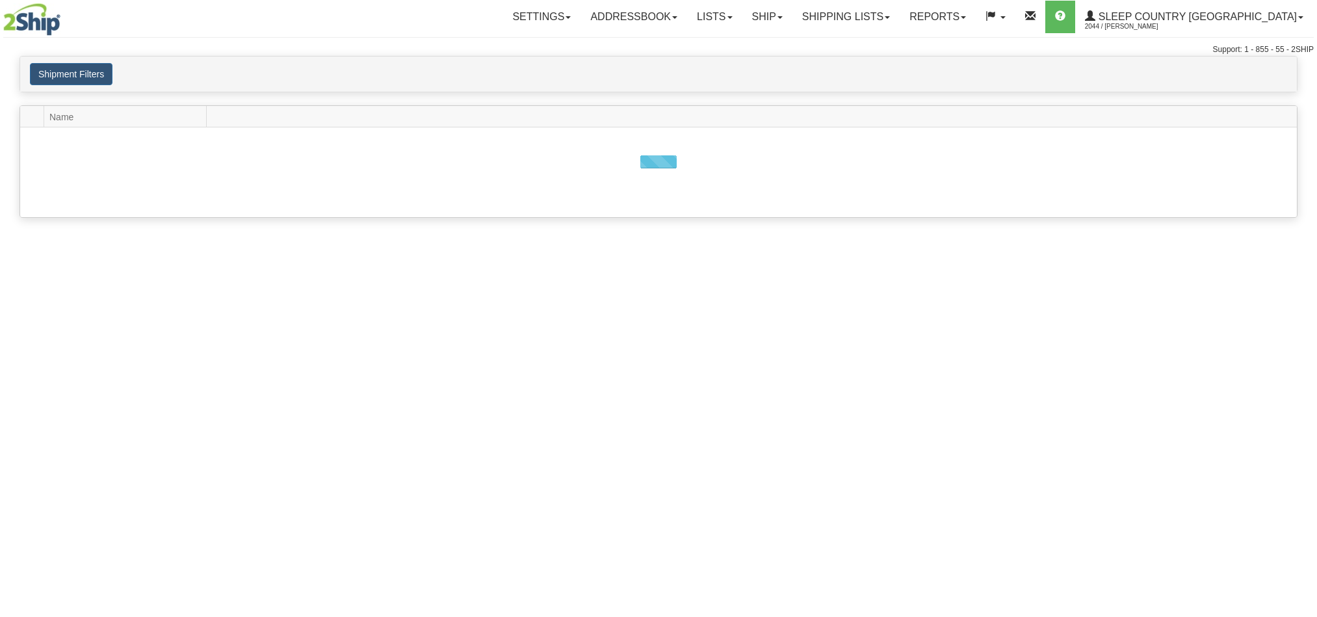 This screenshot has width=1317, height=617. I want to click on img: logo2044.jpg, so click(32, 20).